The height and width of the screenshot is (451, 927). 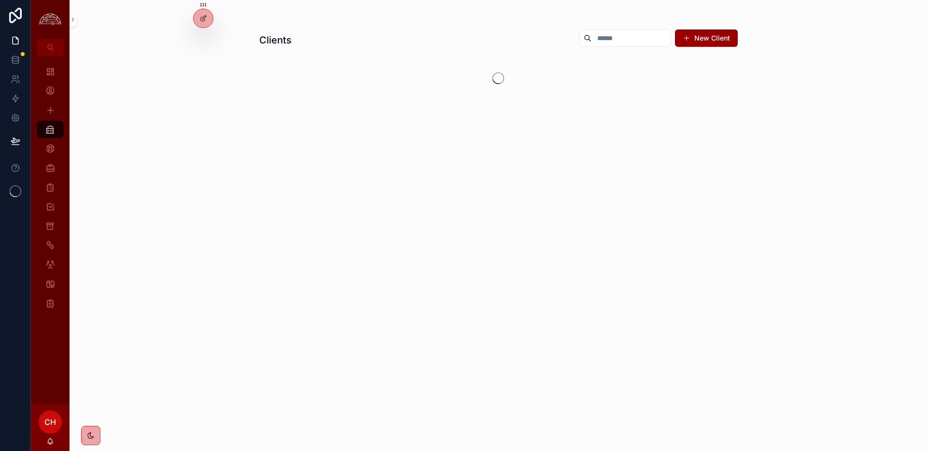 What do you see at coordinates (50, 190) in the screenshot?
I see `div: scrollable content` at bounding box center [50, 190].